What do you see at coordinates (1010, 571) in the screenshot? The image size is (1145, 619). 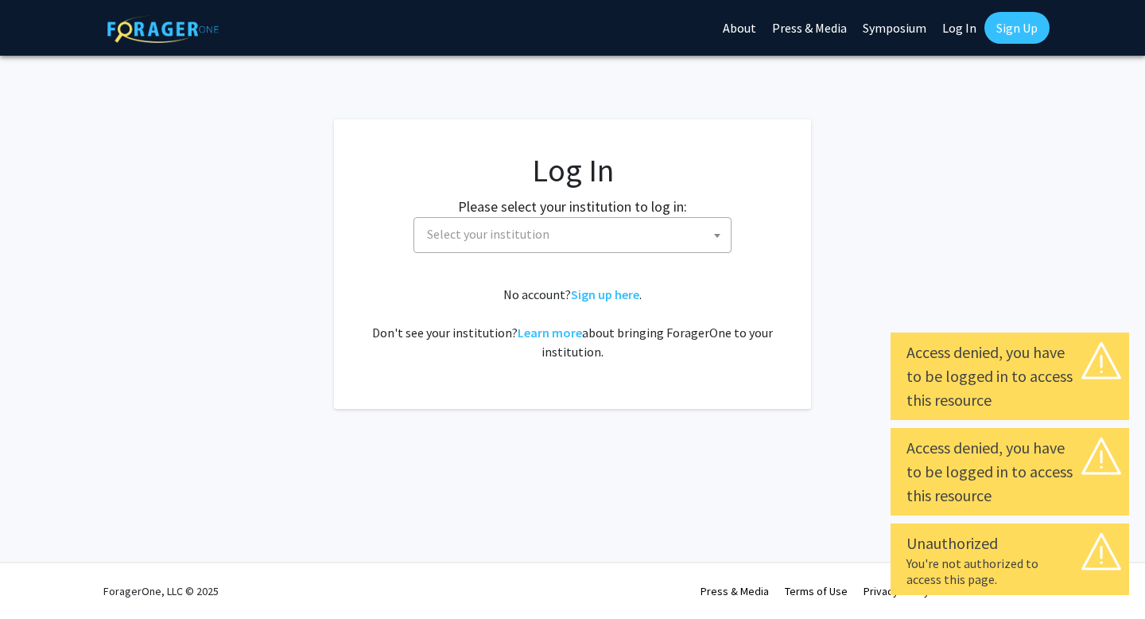 I see `div: You're not authorized to access this page.` at bounding box center [1010, 571].